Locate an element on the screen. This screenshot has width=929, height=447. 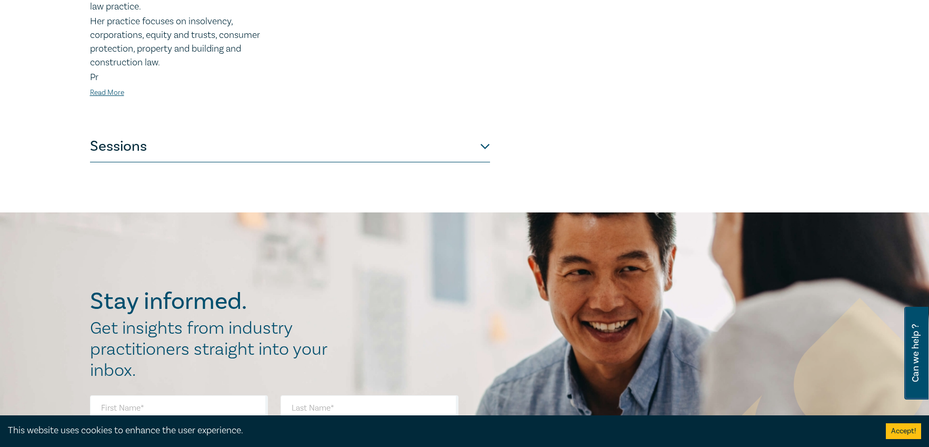
a: Read More is located at coordinates (107, 93).